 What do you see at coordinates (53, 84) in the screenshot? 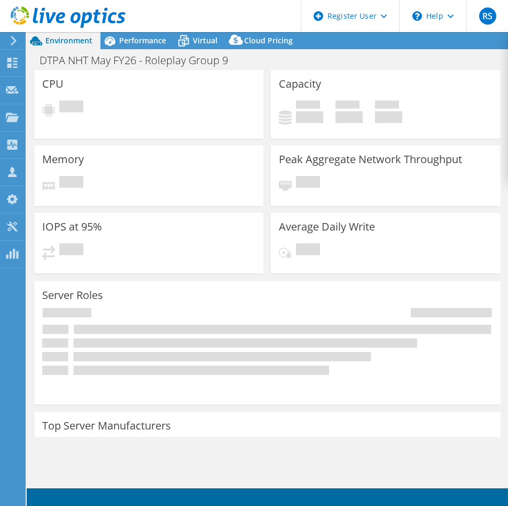
I see `h3: CPU` at bounding box center [53, 84].